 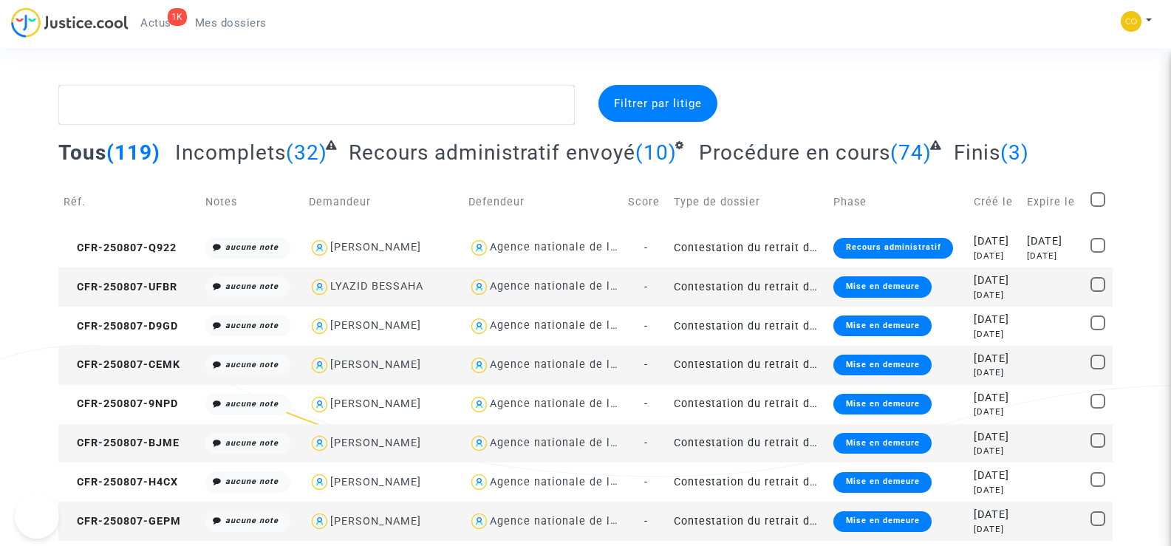 I want to click on span: Mes dossiers, so click(x=231, y=23).